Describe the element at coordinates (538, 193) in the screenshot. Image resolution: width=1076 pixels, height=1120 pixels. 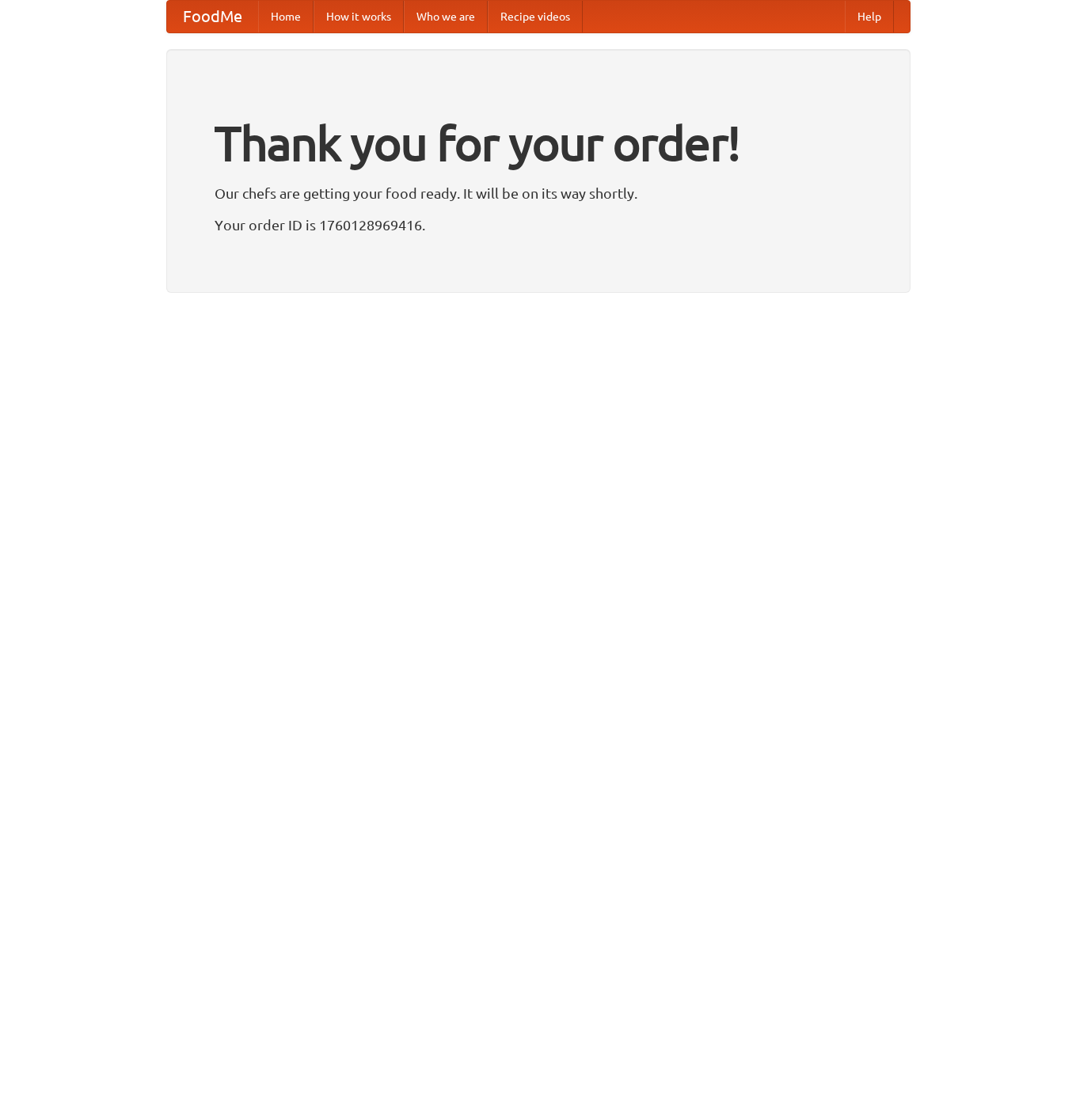
I see `p: Our chefs are getting your food ready. It will be on its way shortly.` at that location.